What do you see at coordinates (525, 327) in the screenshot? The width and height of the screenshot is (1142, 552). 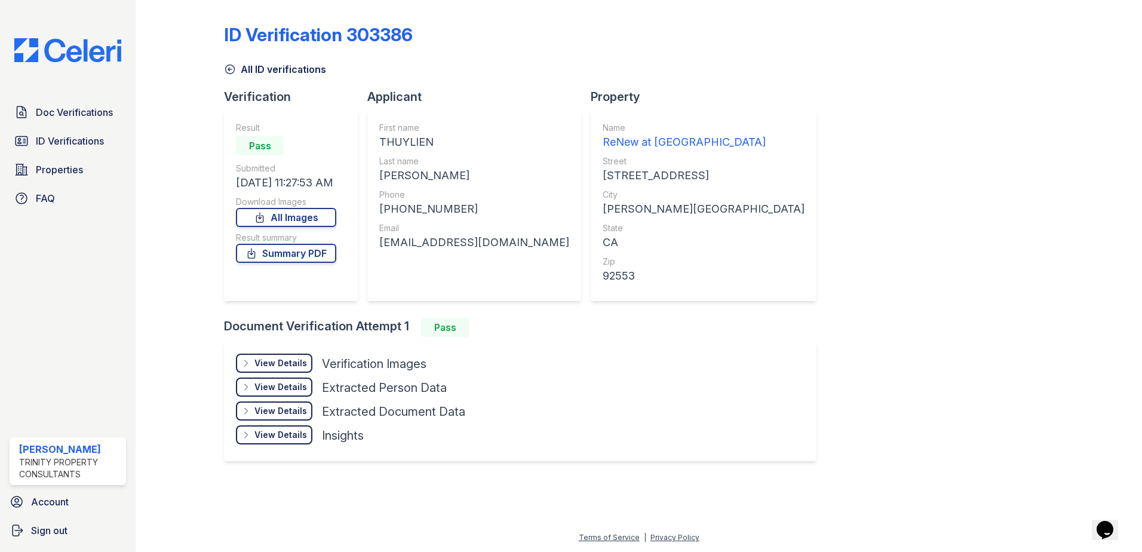 I see `div: Document Verification Attempt 1` at bounding box center [525, 327].